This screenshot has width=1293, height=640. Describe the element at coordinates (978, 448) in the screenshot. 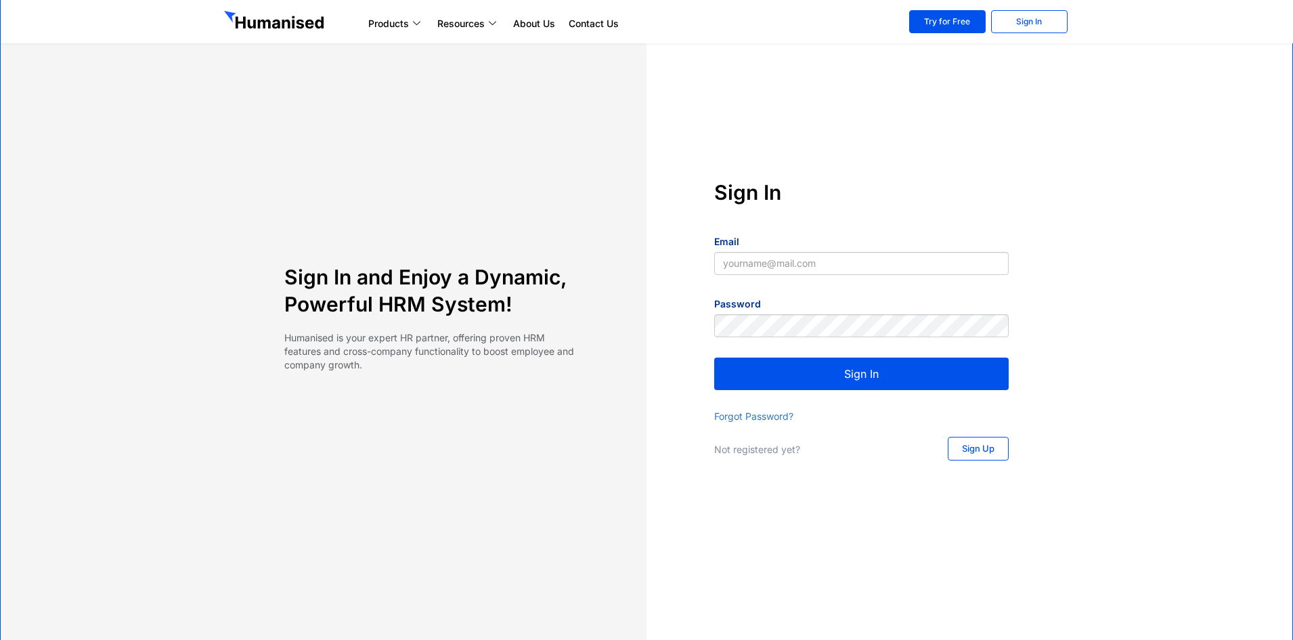

I see `span: Sign Up` at that location.